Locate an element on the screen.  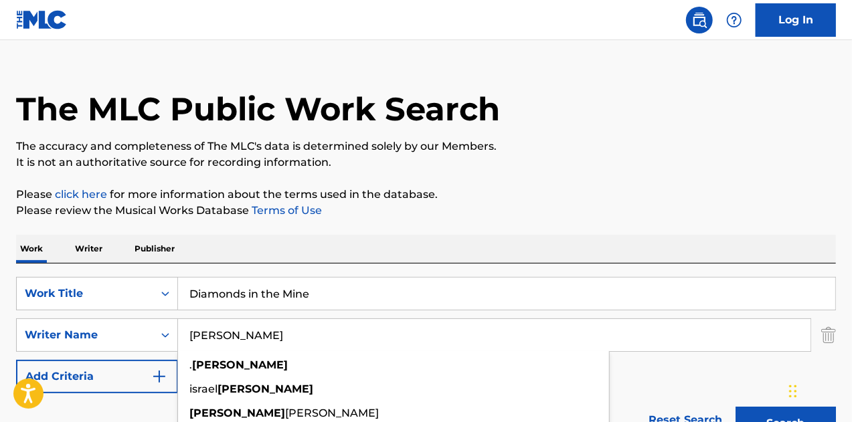
img: help is located at coordinates (734, 20).